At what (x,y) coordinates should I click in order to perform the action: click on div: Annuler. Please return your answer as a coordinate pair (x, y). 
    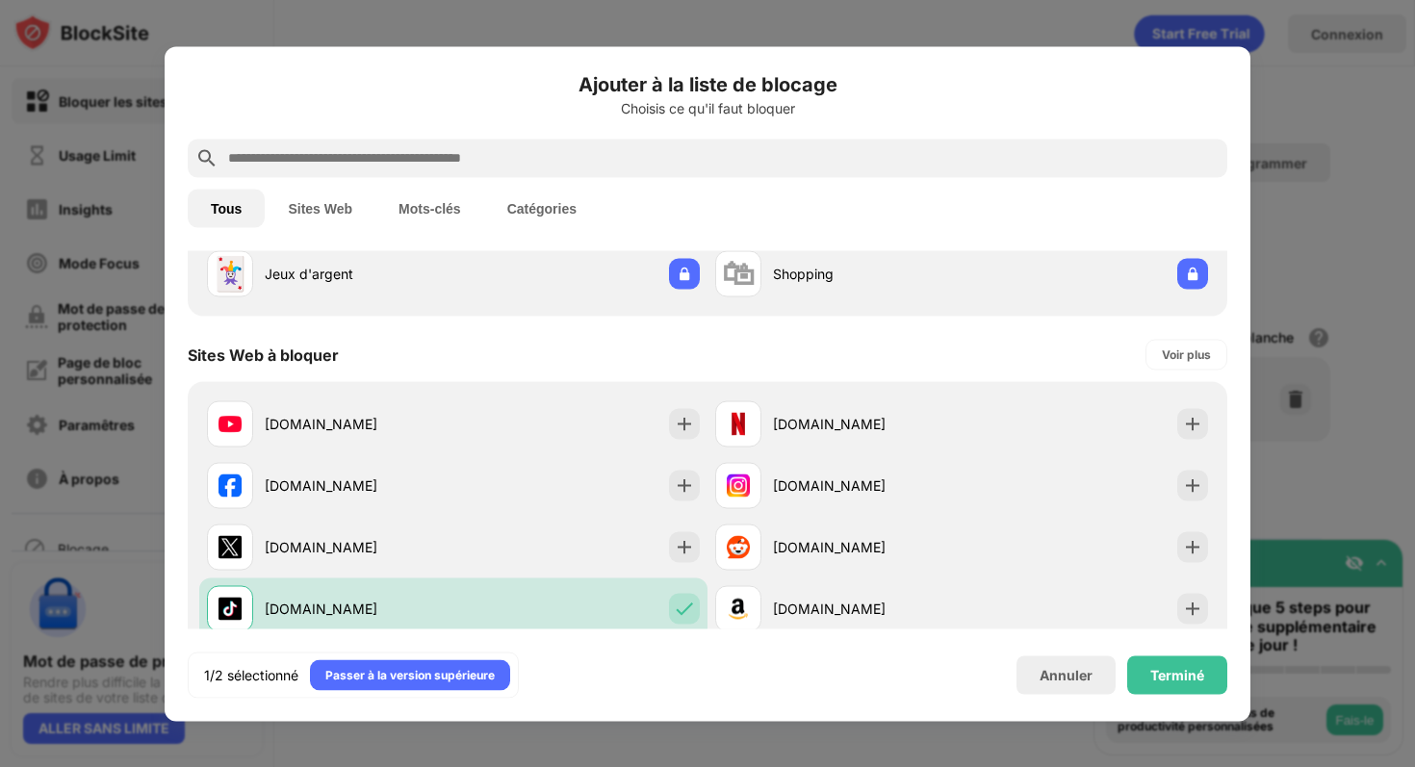
    Looking at the image, I should click on (1066, 675).